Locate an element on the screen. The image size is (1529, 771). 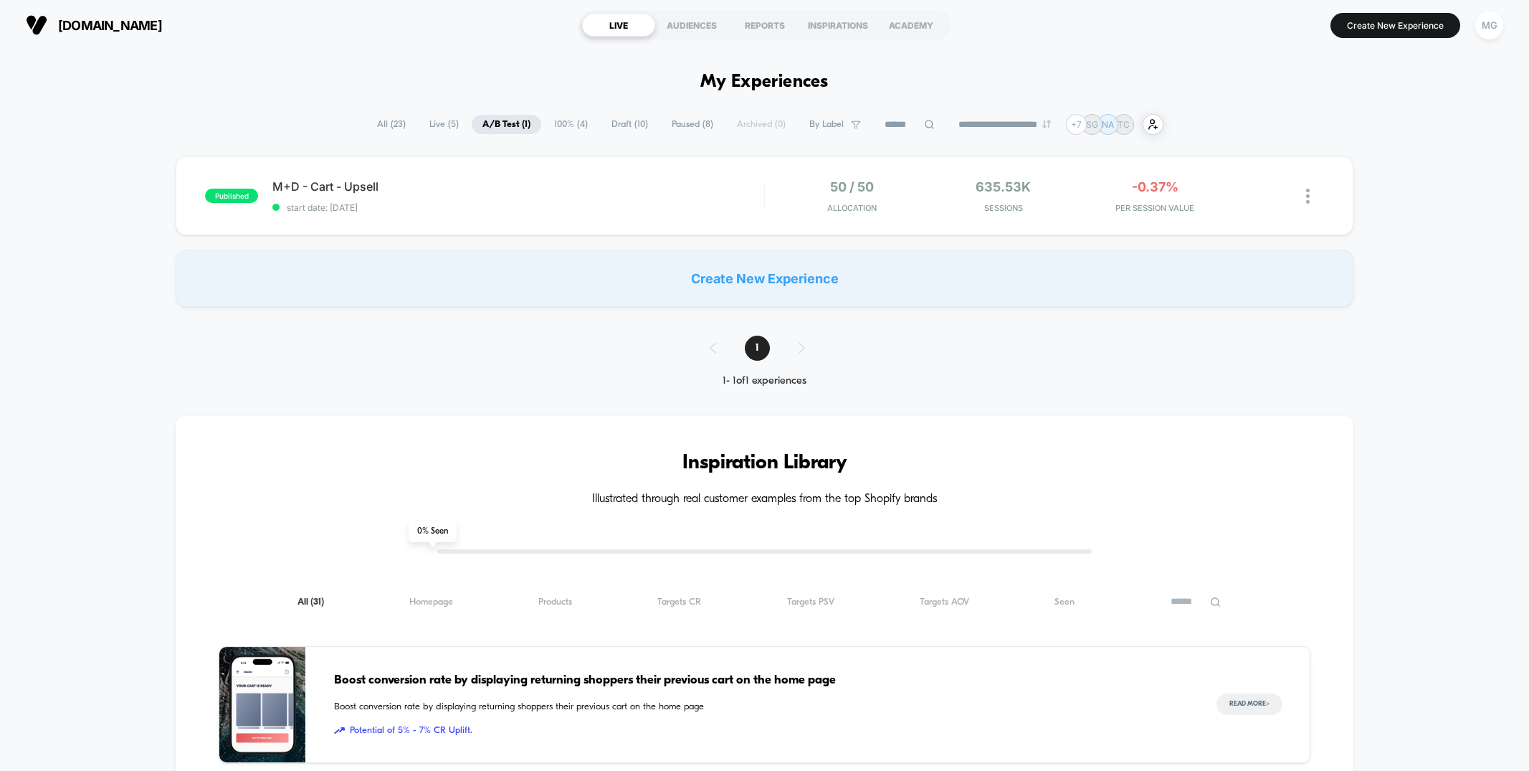
span: By Label is located at coordinates (827, 124).